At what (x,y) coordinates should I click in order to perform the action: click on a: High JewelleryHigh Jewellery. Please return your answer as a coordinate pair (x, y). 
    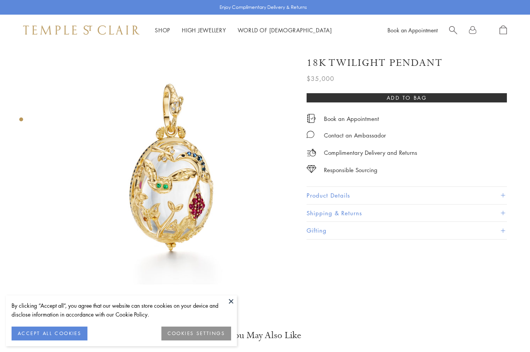
    Looking at the image, I should click on (204, 30).